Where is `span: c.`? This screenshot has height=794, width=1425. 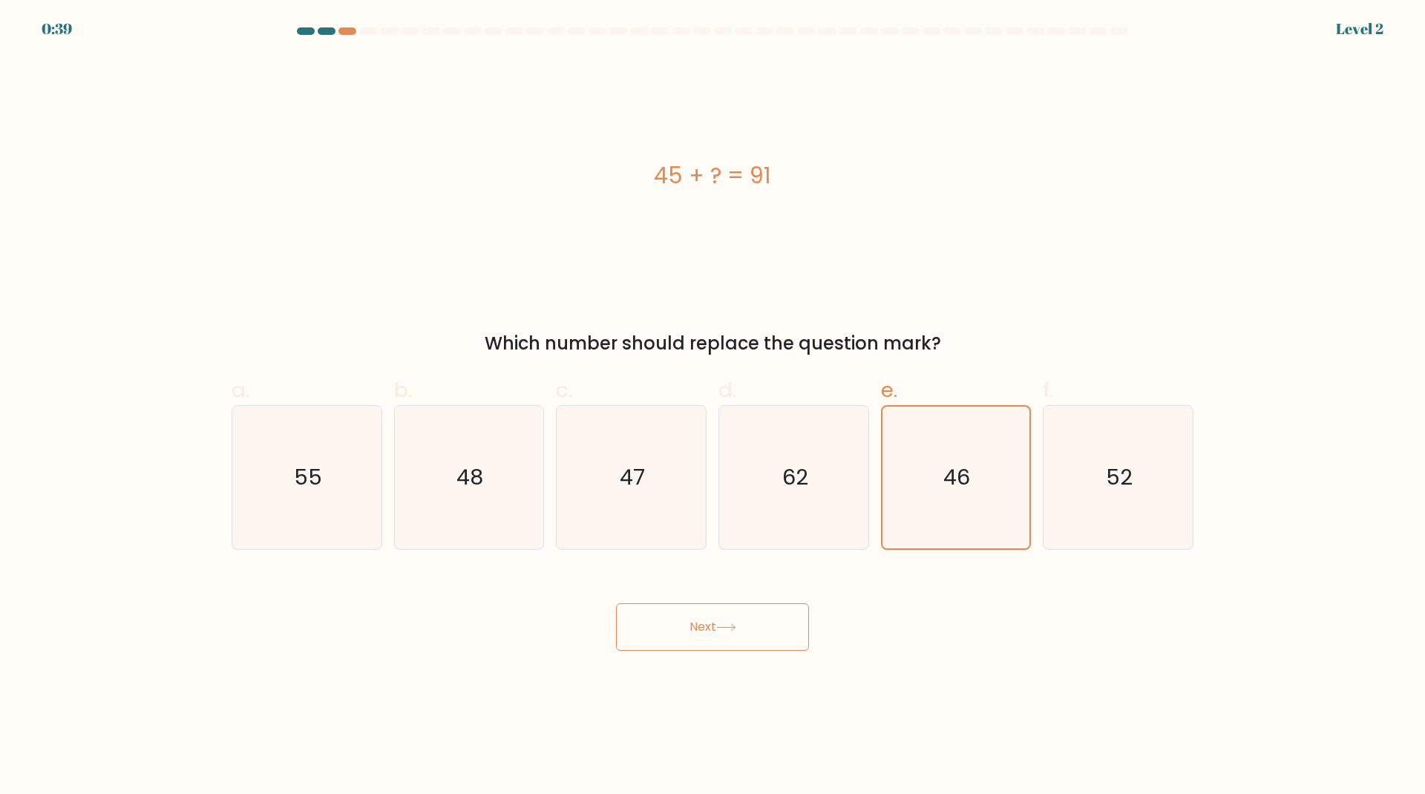 span: c. is located at coordinates (564, 390).